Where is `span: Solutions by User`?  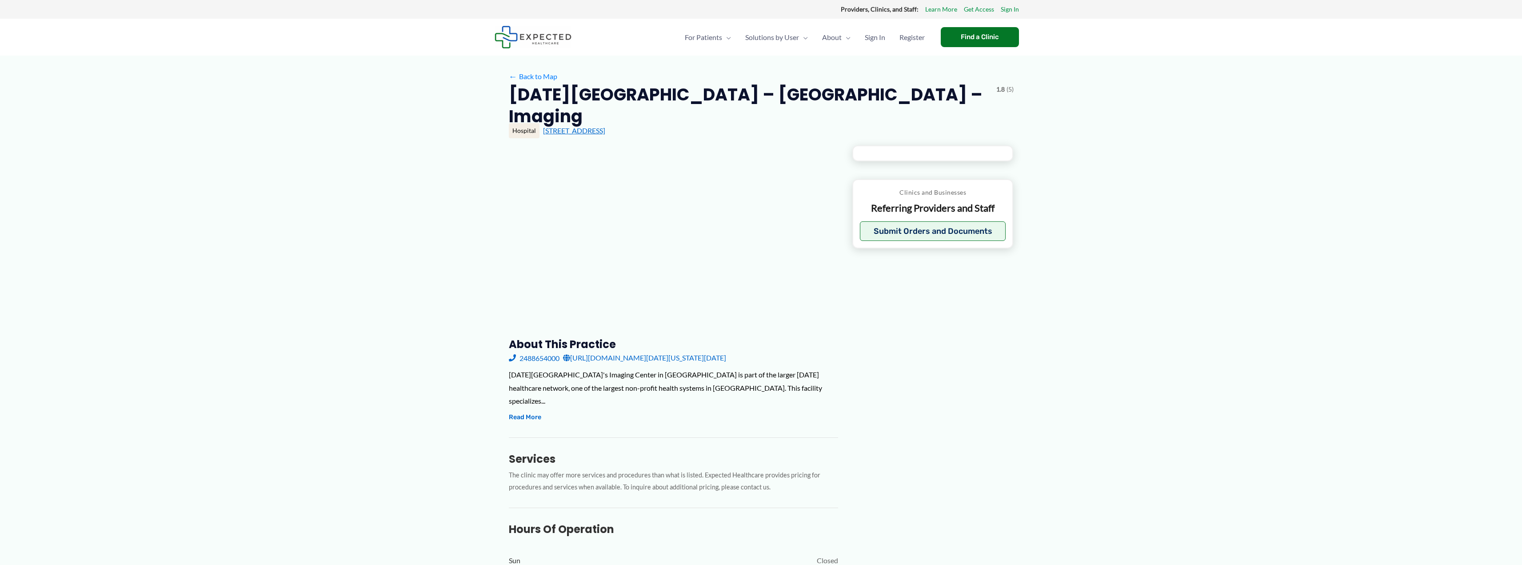 span: Solutions by User is located at coordinates (772, 37).